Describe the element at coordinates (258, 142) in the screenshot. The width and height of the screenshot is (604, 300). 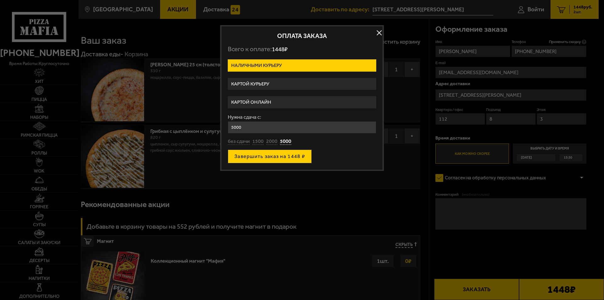
I see `button: 1500` at that location.